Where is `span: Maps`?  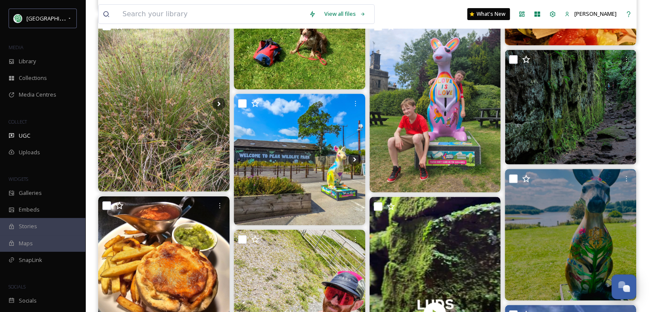 span: Maps is located at coordinates (26, 243).